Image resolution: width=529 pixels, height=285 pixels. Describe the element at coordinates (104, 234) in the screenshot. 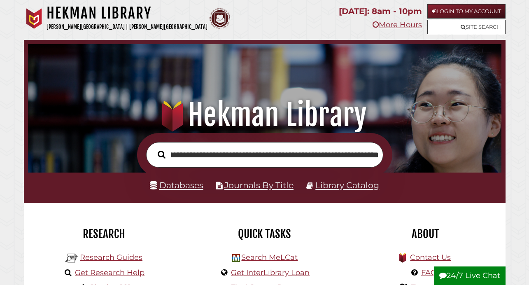

I see `h2: Research` at that location.